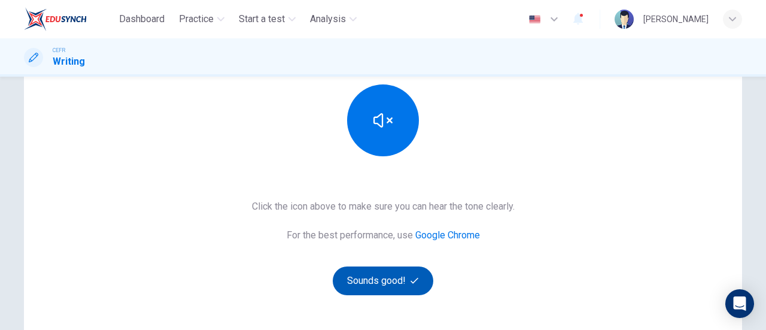 This screenshot has width=766, height=330. Describe the element at coordinates (624, 19) in the screenshot. I see `img: Profile picture` at that location.